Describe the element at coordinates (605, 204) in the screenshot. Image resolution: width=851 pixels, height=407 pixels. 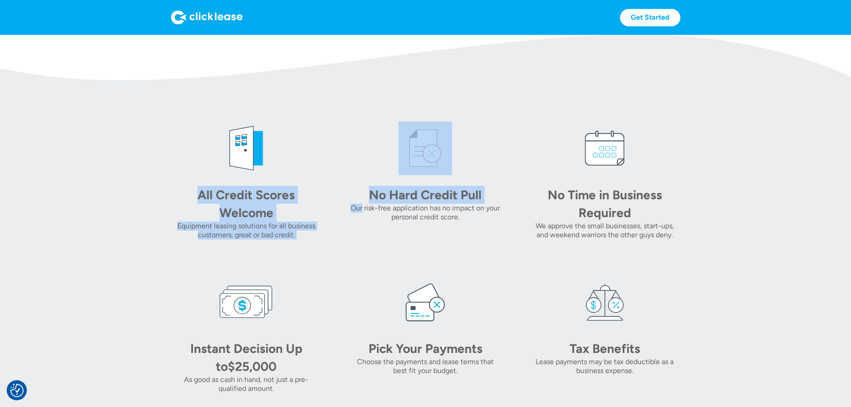
I see `div: No Time in Business Required` at that location.